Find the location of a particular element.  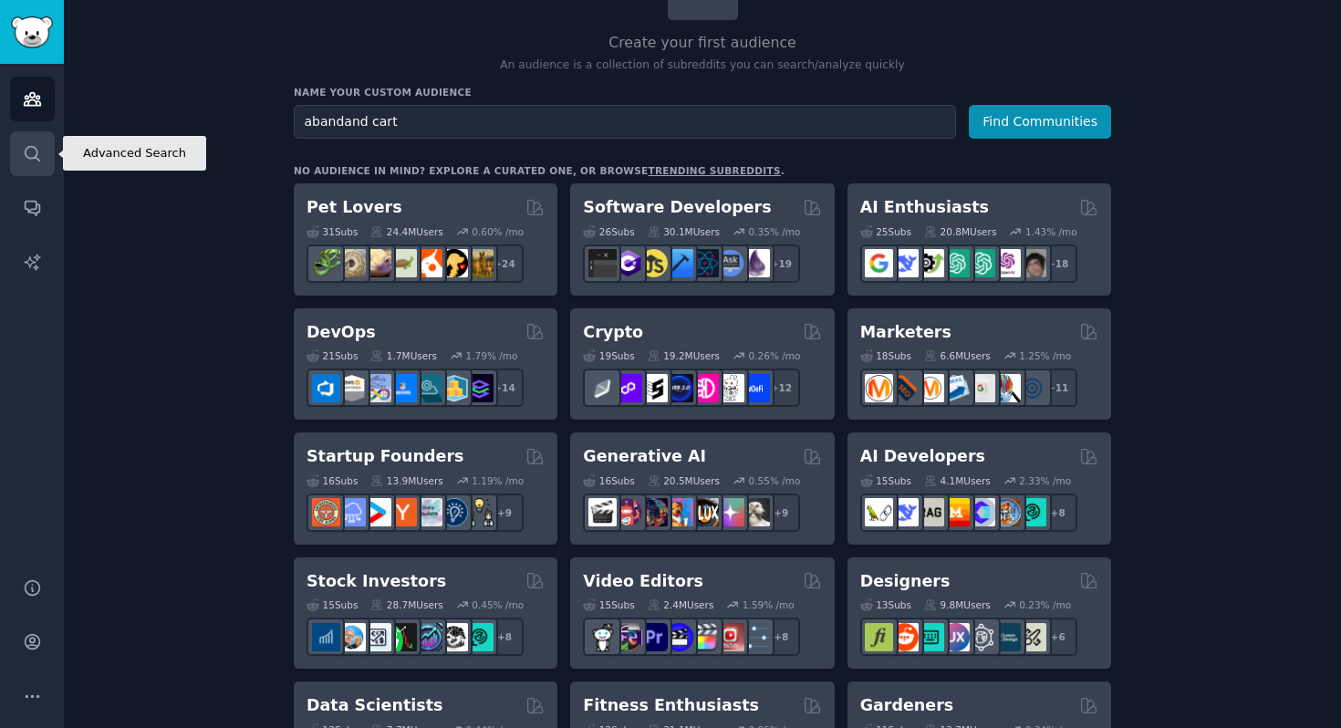

img: technicalanalysis is located at coordinates (479, 637).